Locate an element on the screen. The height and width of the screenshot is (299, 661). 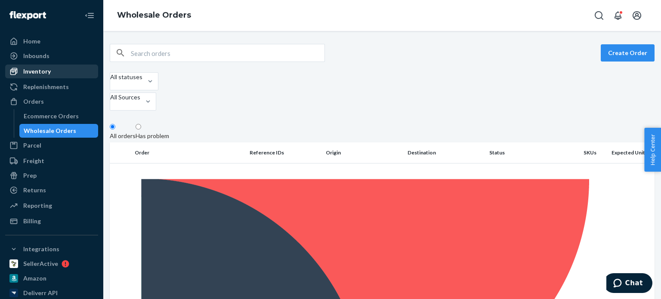
input: All statuses is located at coordinates (111, 86).